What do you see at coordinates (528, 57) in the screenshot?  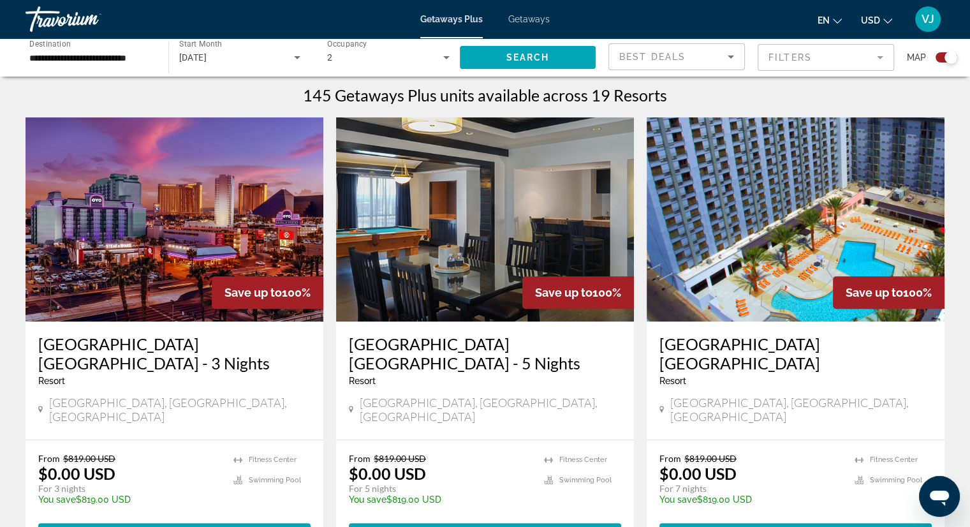 I see `span: Search` at bounding box center [528, 57].